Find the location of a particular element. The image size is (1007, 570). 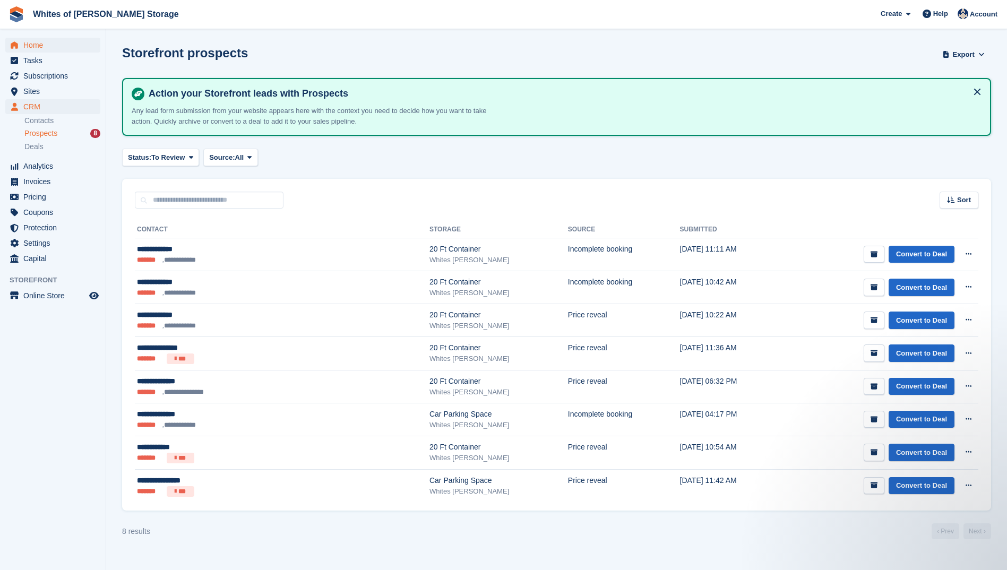

span: Home is located at coordinates (55, 45).